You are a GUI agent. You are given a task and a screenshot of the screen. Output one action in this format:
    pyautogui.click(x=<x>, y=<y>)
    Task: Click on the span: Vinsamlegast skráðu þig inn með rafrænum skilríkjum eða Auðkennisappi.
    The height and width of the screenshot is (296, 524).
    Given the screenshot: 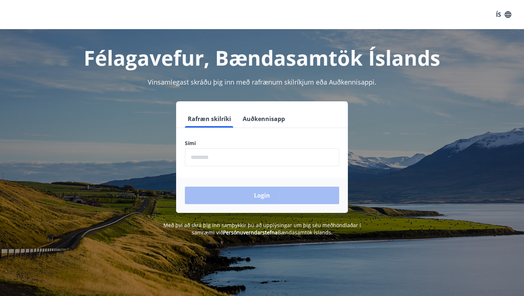 What is the action you would take?
    pyautogui.click(x=262, y=82)
    